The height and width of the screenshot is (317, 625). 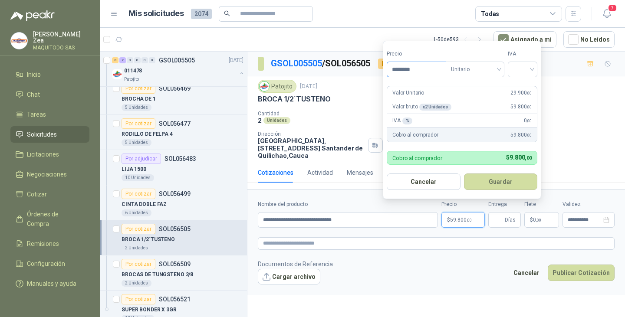 What do you see at coordinates (50, 75) in the screenshot?
I see `a: Inicio` at bounding box center [50, 75].